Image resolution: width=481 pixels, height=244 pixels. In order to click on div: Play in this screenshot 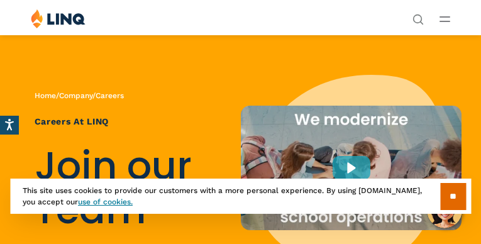, I will do `click(352, 168)`.